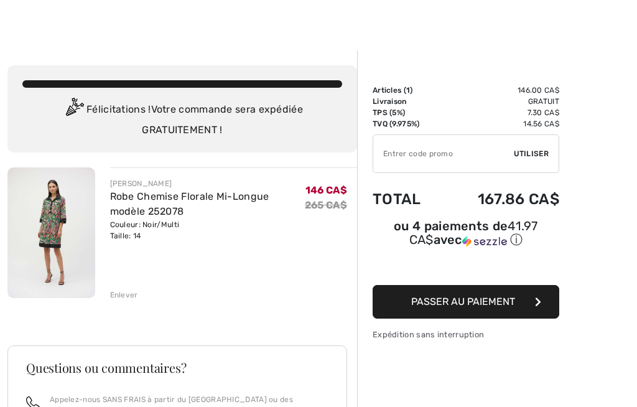  I want to click on td: Gratuit, so click(500, 101).